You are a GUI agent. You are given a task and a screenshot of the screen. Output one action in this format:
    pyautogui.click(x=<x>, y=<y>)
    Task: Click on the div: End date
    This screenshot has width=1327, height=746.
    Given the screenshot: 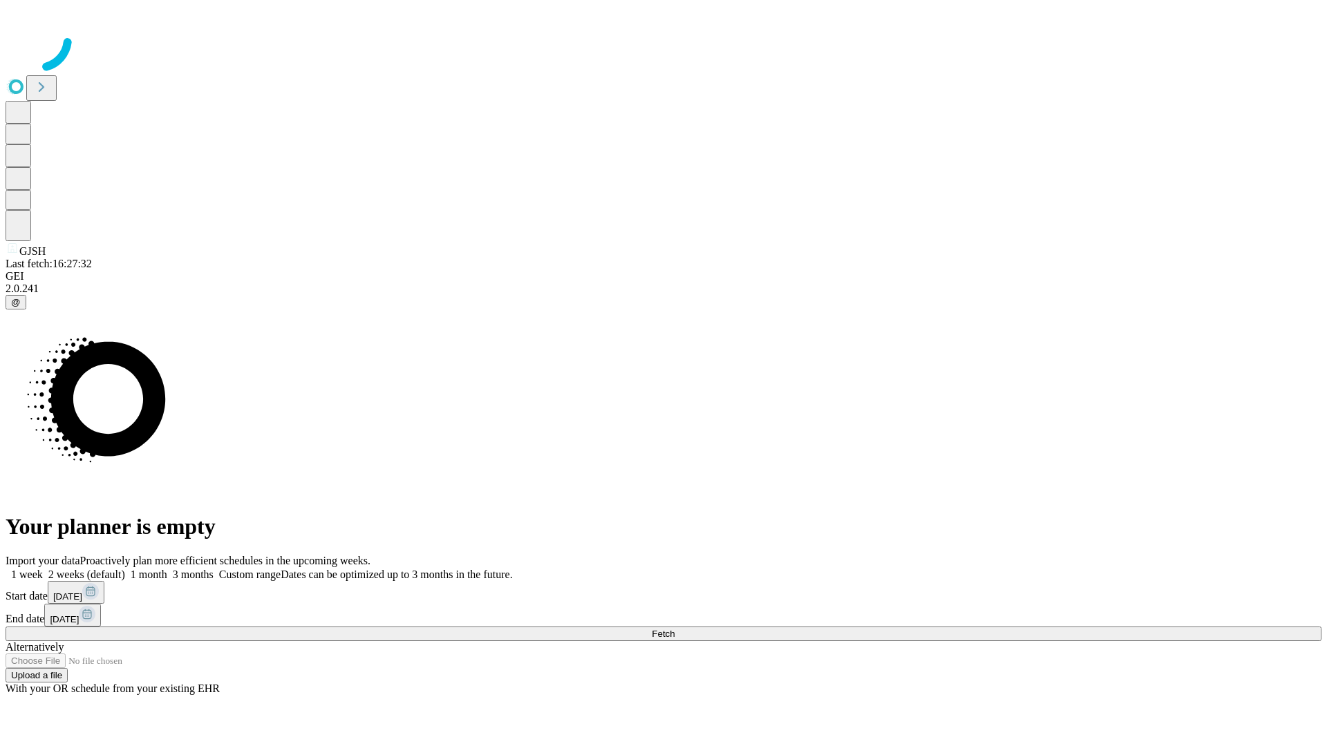 What is the action you would take?
    pyautogui.click(x=664, y=615)
    